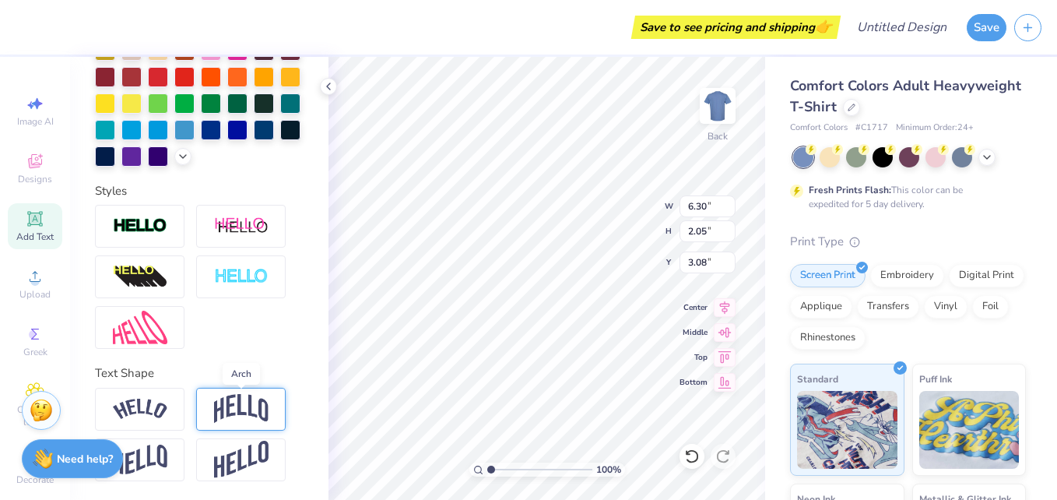 This screenshot has width=1057, height=500. What do you see at coordinates (35, 480) in the screenshot?
I see `span: Decorate` at bounding box center [35, 480].